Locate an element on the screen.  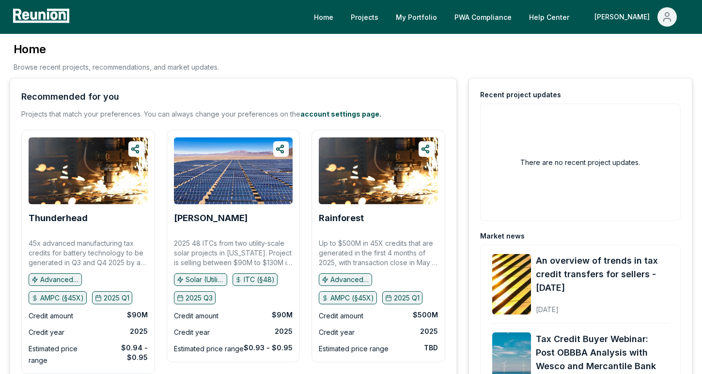
div: $0.94 - $0.95 is located at coordinates (123, 353).